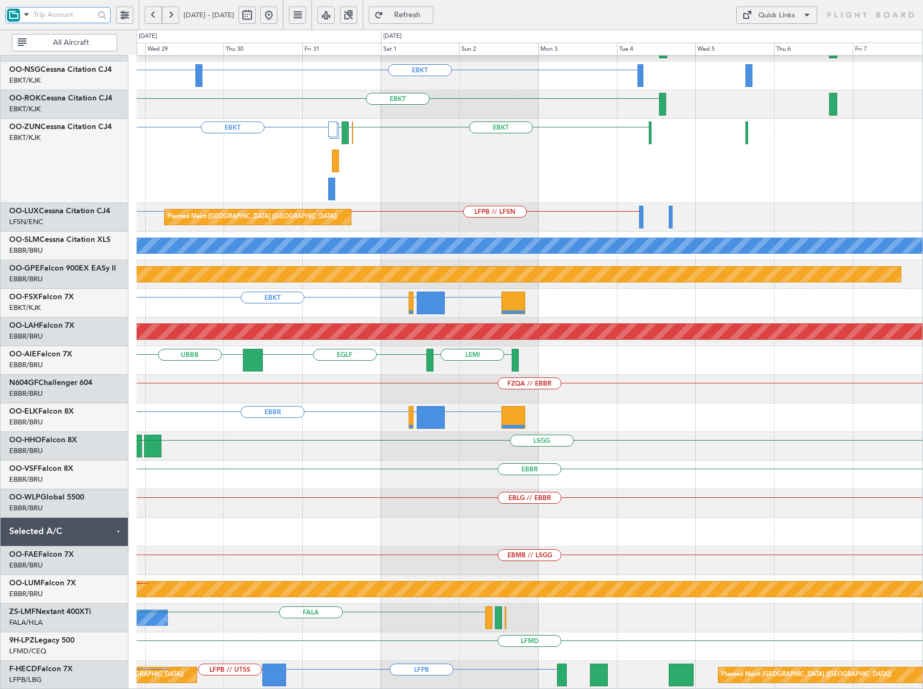  I want to click on a: OO-LUMFalcon 7X, so click(43, 583).